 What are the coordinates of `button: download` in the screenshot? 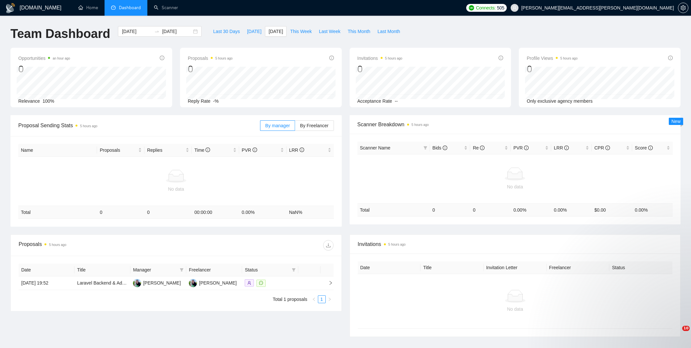 It's located at (328, 245).